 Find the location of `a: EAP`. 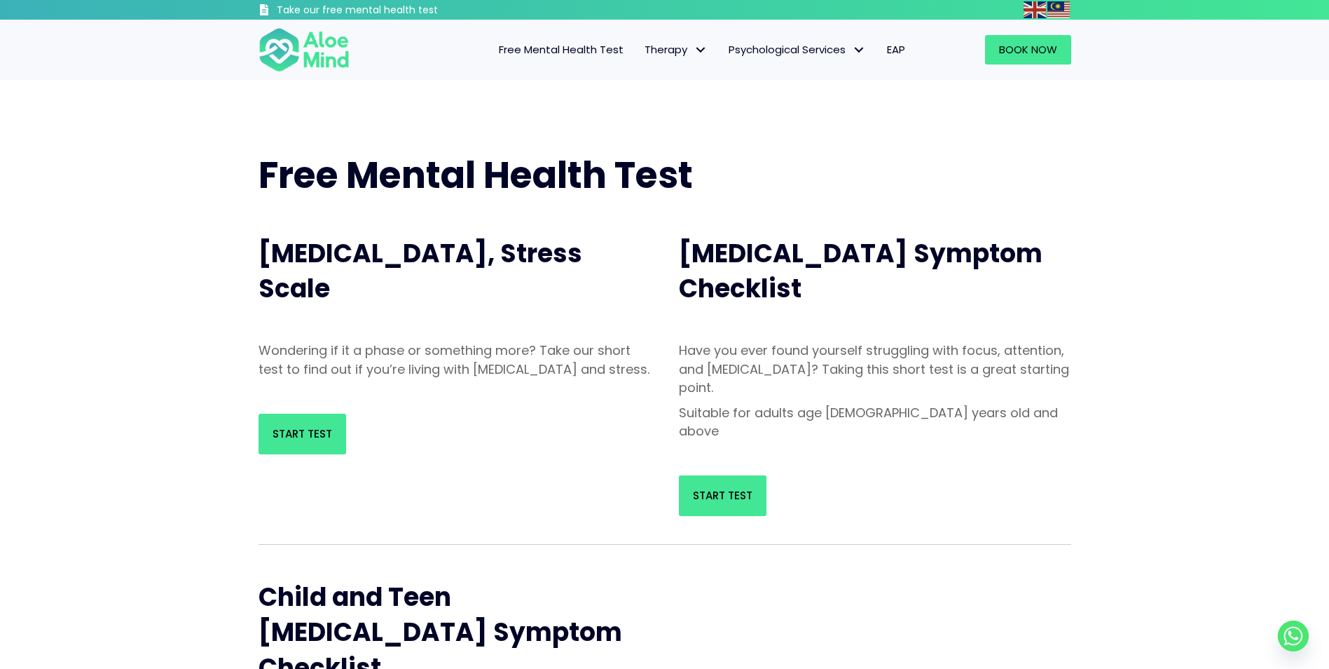

a: EAP is located at coordinates (896, 50).